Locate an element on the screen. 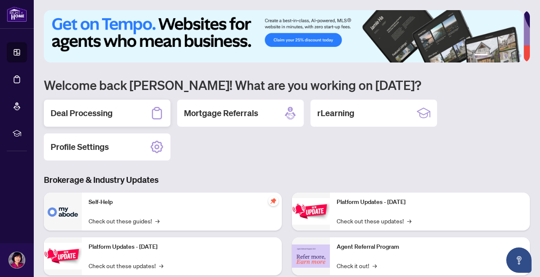 Image resolution: width=540 pixels, height=277 pixels. h2: Mortgage Referrals is located at coordinates (221, 113).